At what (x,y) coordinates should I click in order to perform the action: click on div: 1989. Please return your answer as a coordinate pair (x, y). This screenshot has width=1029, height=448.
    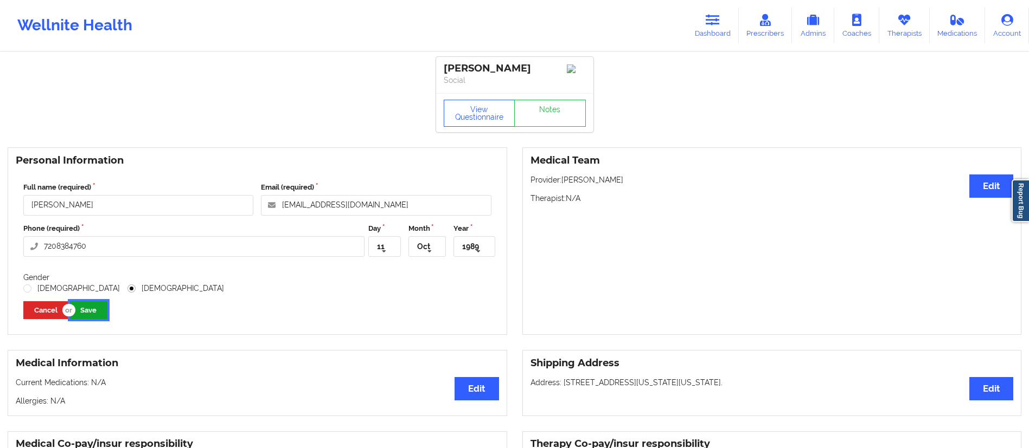
    Looking at the image, I should click on (470, 247).